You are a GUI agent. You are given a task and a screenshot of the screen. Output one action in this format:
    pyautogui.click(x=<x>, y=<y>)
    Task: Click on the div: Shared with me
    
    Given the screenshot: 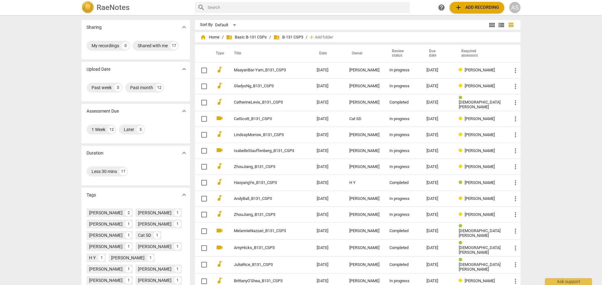 What is the action you would take?
    pyautogui.click(x=153, y=46)
    